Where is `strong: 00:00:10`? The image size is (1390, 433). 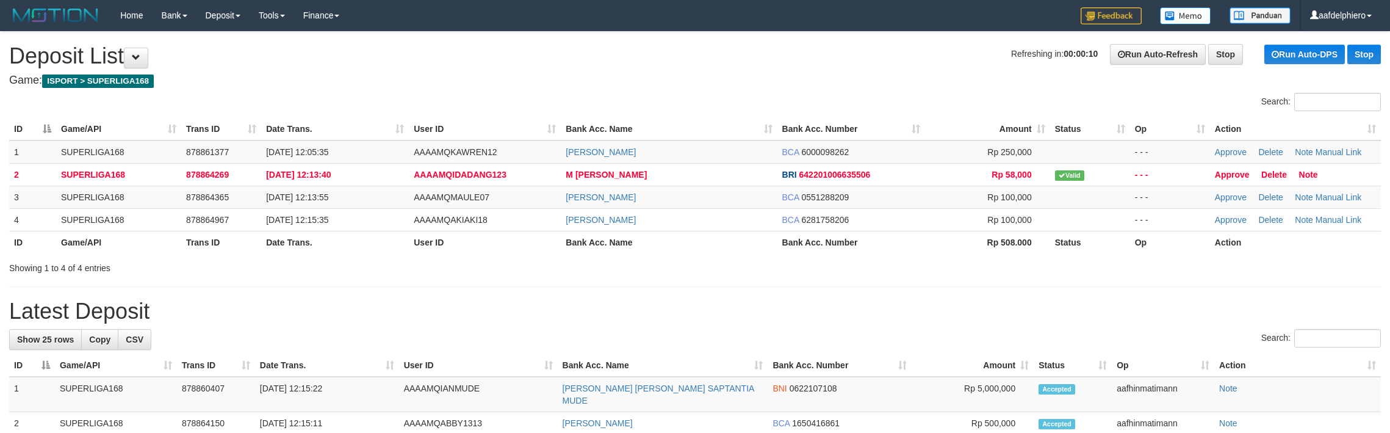
strong: 00:00:10 is located at coordinates (1081, 54).